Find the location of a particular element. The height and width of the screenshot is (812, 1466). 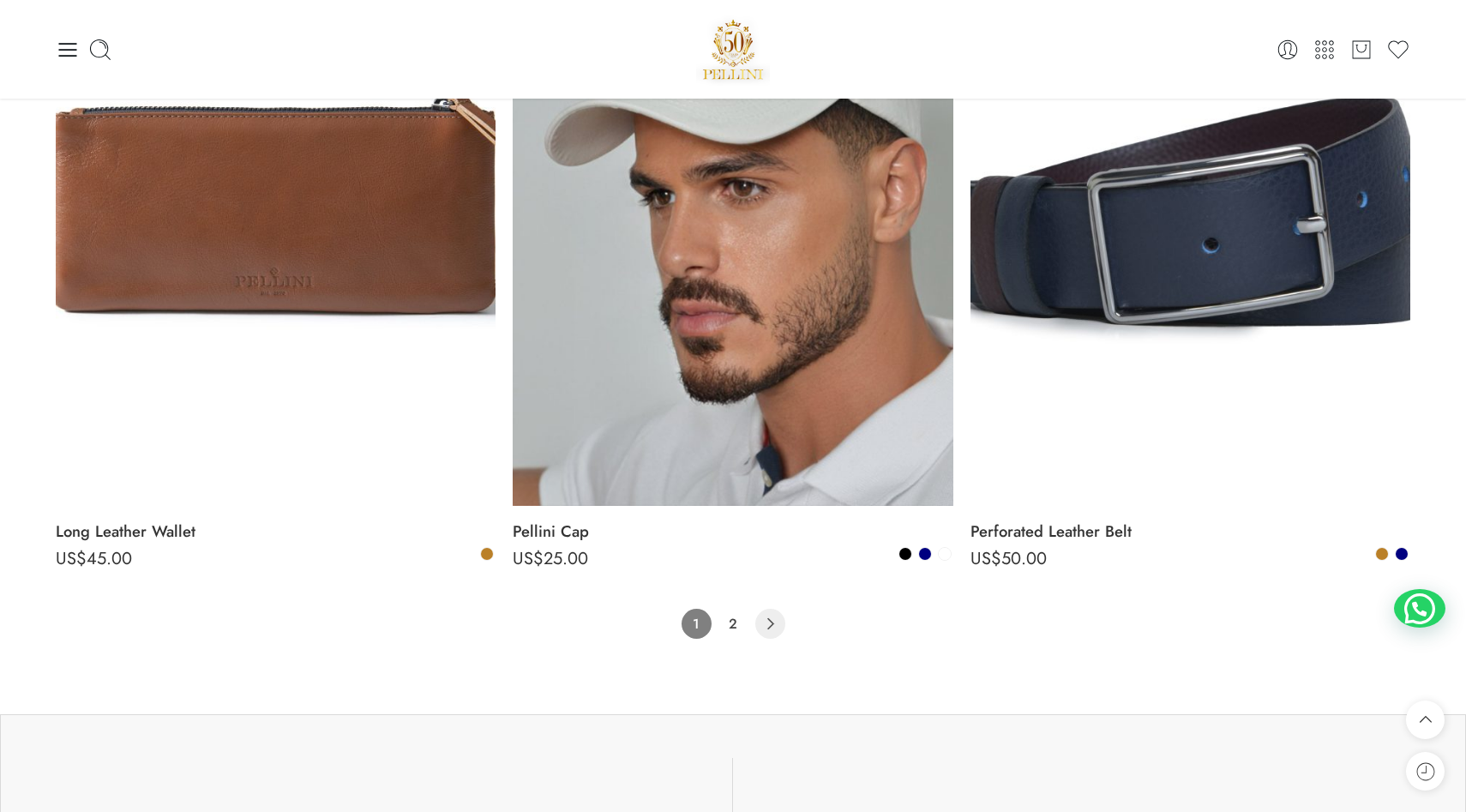

img: Pellini is located at coordinates (733, 48).